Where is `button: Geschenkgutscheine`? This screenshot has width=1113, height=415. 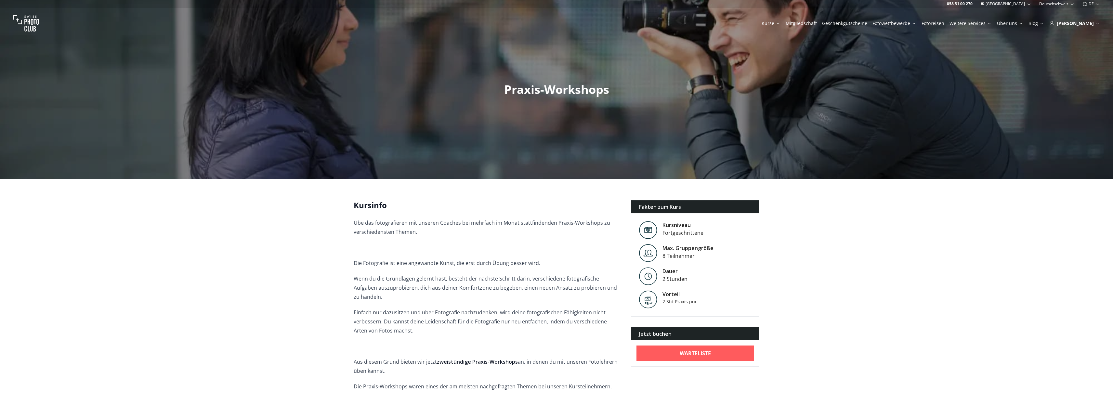
button: Geschenkgutscheine is located at coordinates (844, 23).